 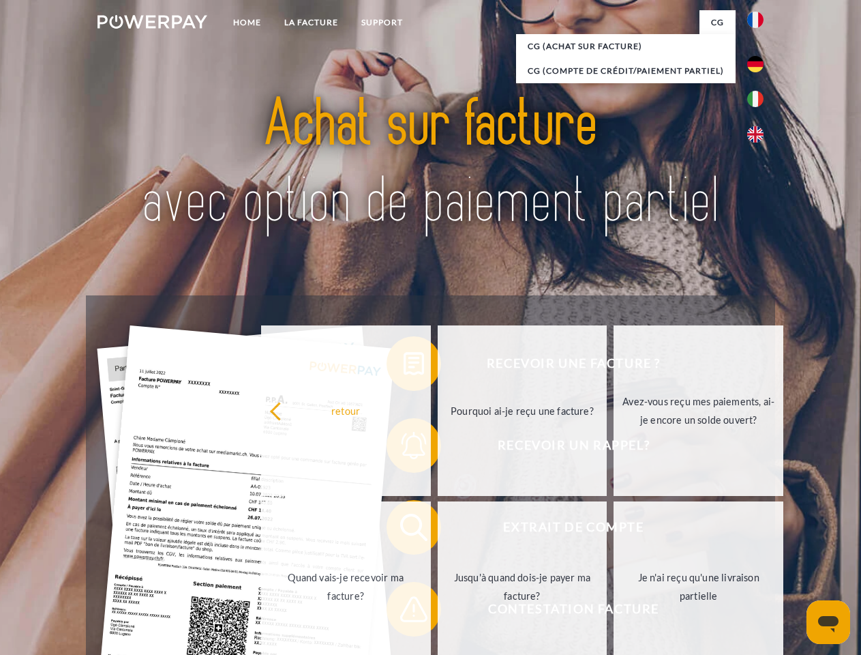 What do you see at coordinates (718, 23) in the screenshot?
I see `a: CG` at bounding box center [718, 23].